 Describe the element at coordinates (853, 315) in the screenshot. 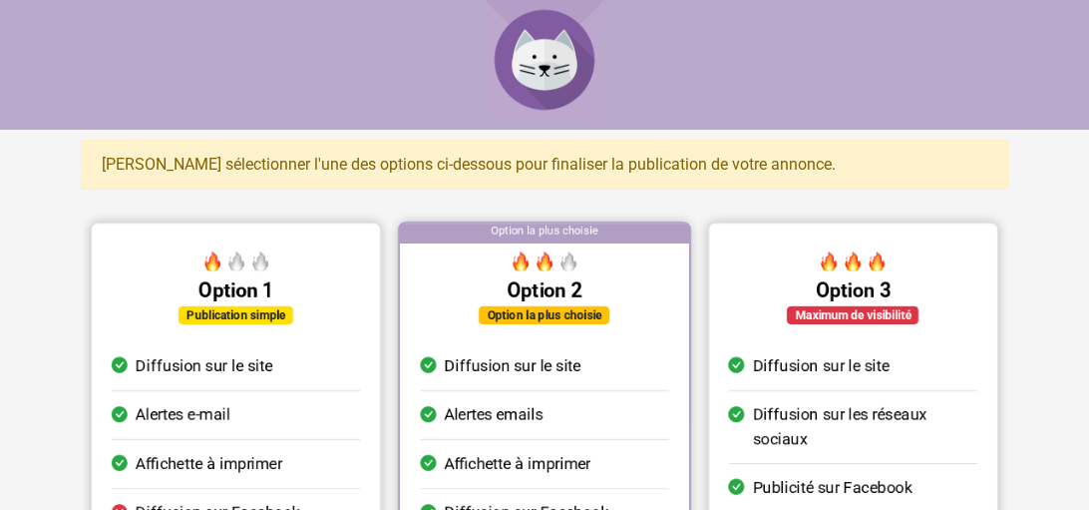

I see `div: Maximum de visibilité` at that location.